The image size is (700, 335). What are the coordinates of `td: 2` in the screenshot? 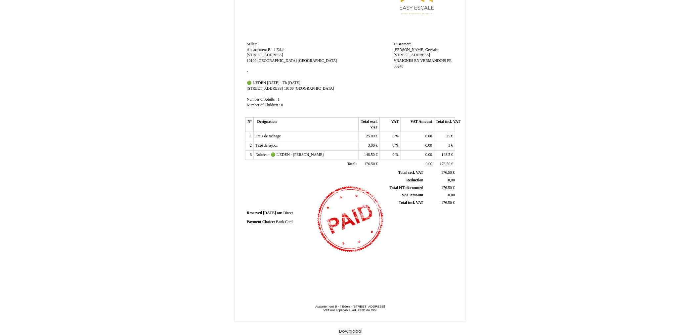 It's located at (250, 146).